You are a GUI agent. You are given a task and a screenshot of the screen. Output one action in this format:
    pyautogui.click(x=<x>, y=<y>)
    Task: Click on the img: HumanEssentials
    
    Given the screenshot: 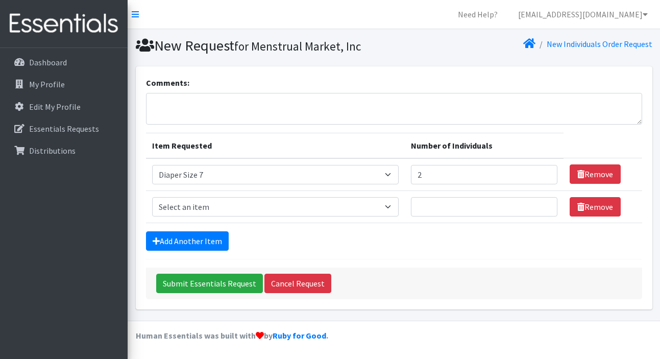 What is the action you would take?
    pyautogui.click(x=64, y=23)
    